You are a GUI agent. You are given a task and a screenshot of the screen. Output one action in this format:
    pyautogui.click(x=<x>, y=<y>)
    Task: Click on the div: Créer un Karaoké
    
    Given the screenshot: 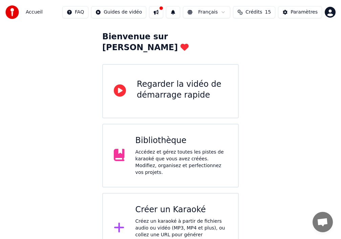 What is the action you would take?
    pyautogui.click(x=181, y=210)
    